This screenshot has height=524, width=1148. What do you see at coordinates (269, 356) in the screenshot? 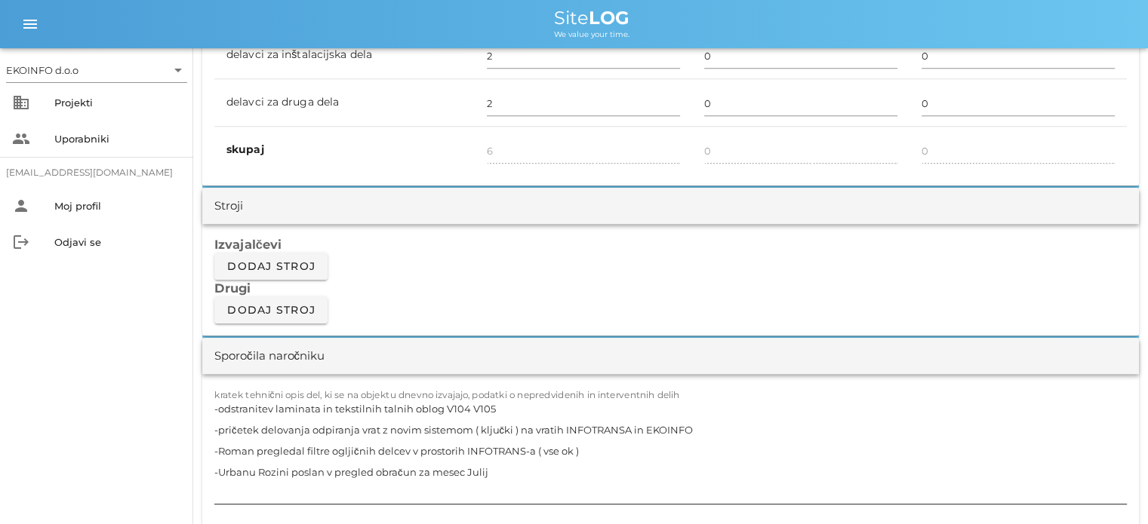
I see `div: Sporočila naročniku` at bounding box center [269, 356].